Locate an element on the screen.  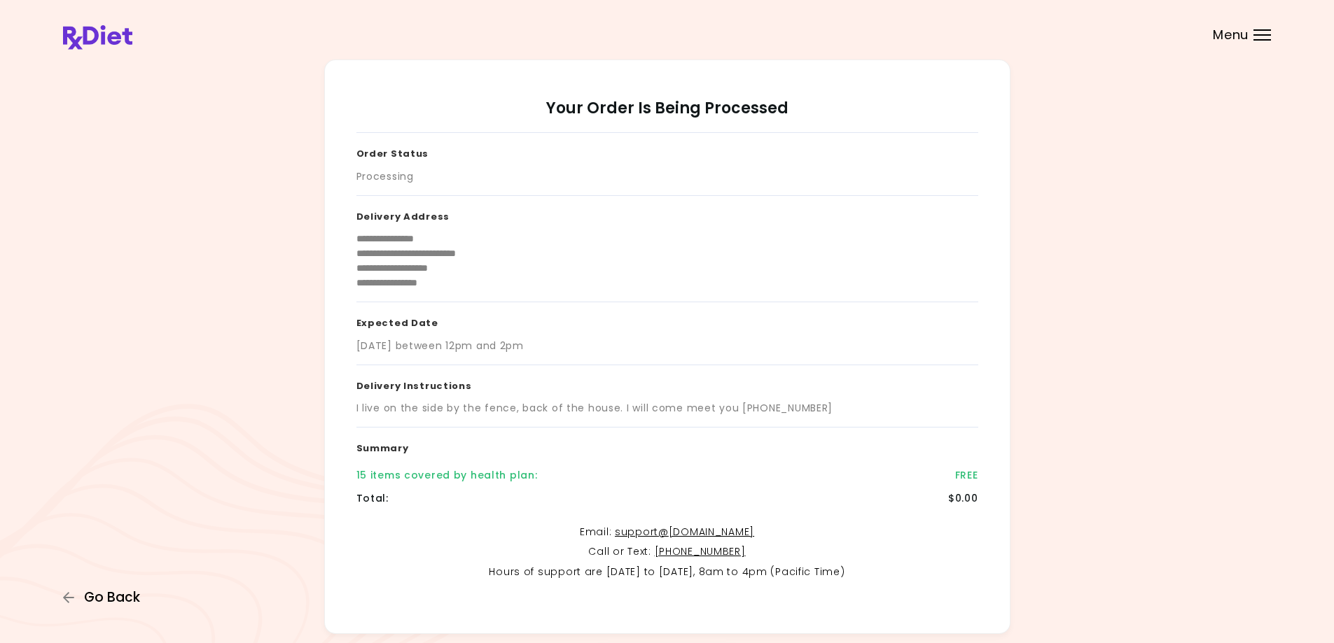
div: Total : is located at coordinates (372, 499).